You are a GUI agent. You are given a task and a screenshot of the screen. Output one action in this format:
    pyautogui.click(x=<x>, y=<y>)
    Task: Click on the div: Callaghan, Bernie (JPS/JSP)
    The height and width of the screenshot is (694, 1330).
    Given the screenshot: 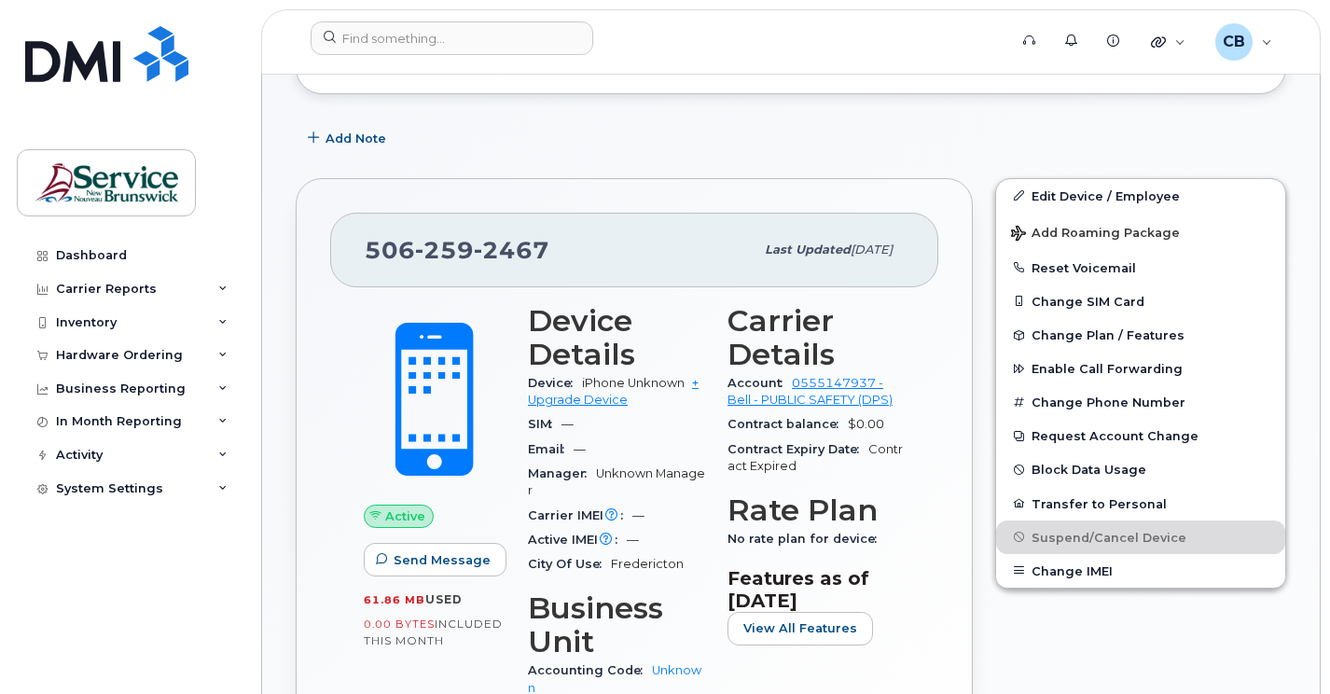 What is the action you would take?
    pyautogui.click(x=1243, y=42)
    